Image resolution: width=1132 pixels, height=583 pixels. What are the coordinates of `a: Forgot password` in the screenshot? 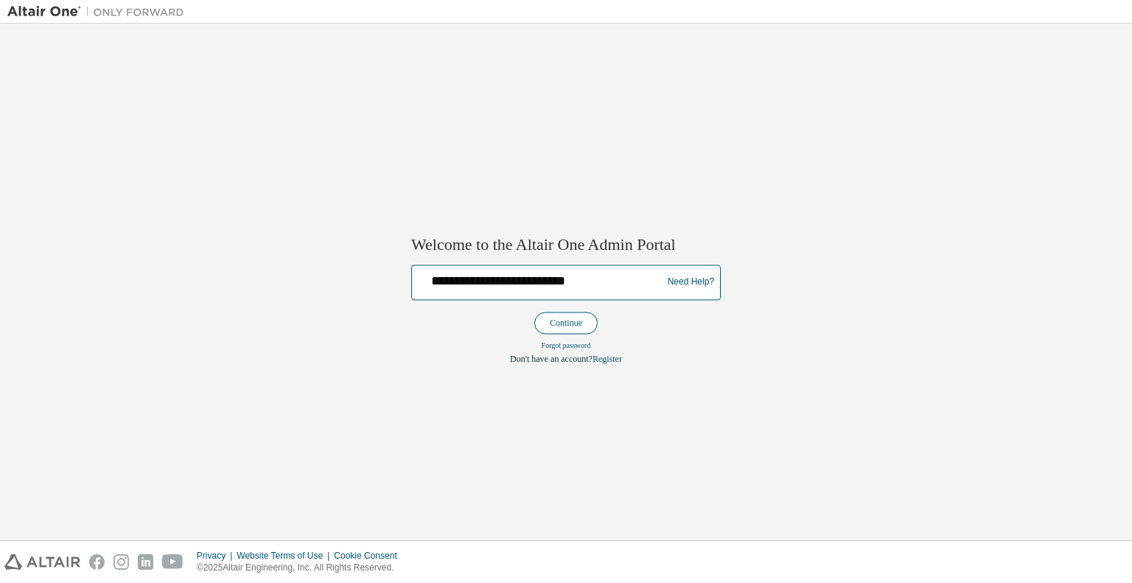 It's located at (566, 345).